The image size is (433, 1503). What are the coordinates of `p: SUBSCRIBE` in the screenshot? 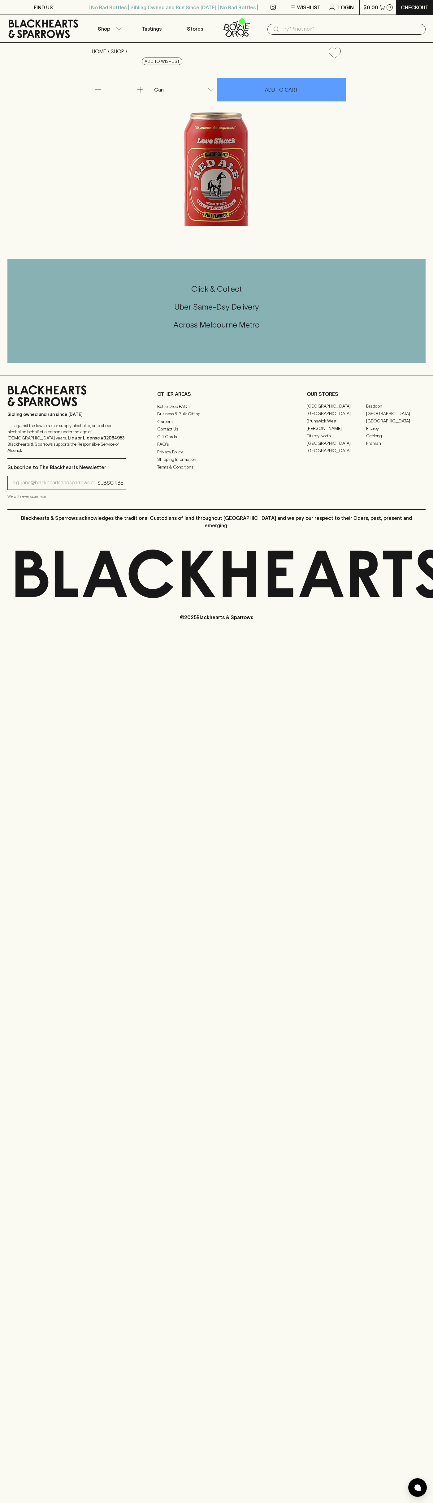 It's located at (110, 483).